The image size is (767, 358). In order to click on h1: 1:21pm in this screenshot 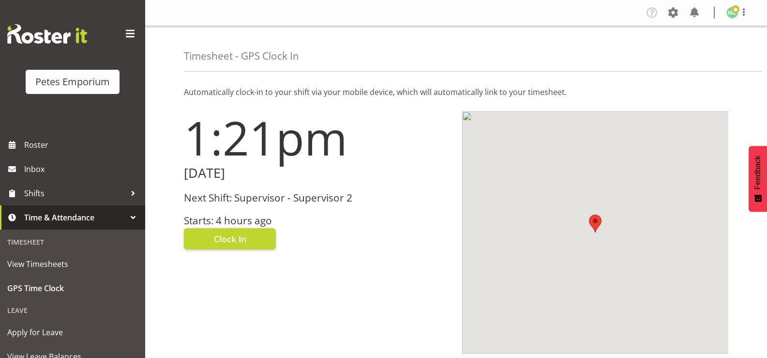, I will do `click(317, 137)`.